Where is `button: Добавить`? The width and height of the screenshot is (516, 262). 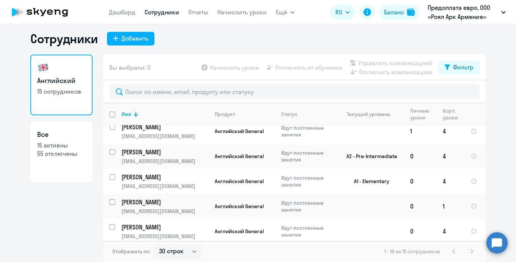
button: Добавить is located at coordinates (131, 39).